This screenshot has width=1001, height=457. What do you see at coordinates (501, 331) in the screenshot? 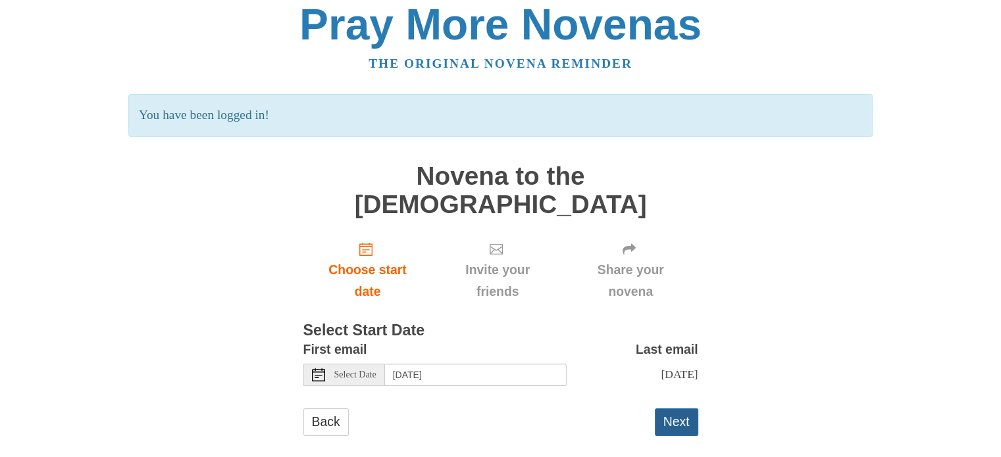
I see `h3: Select Start Date` at bounding box center [501, 331].